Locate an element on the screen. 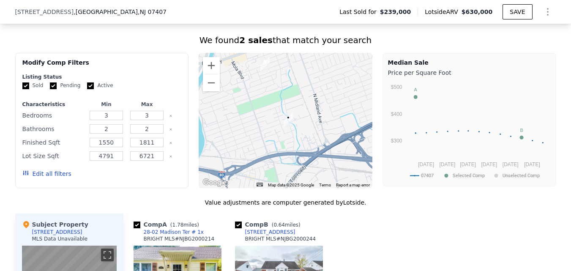 This screenshot has width=571, height=271. div: Max is located at coordinates (147, 104).